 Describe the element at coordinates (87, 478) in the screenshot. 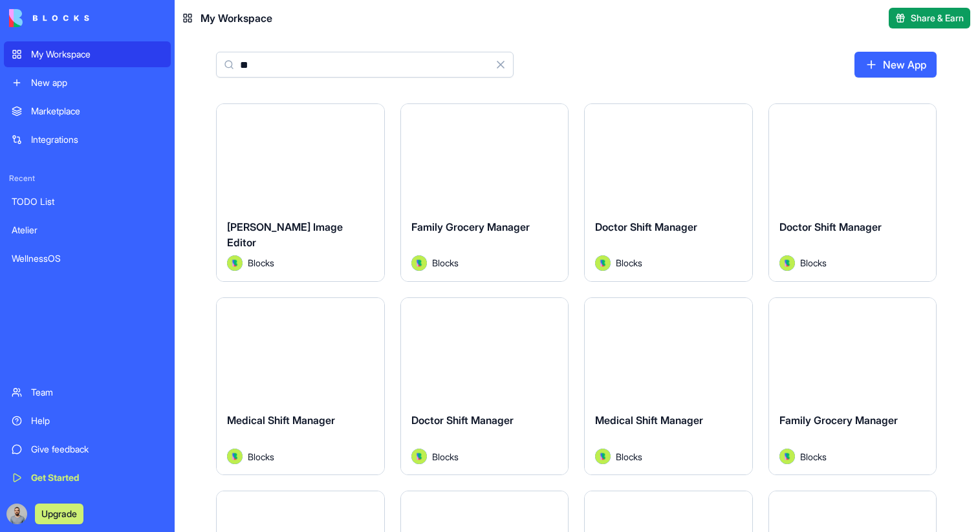

I see `a: Get Started` at that location.